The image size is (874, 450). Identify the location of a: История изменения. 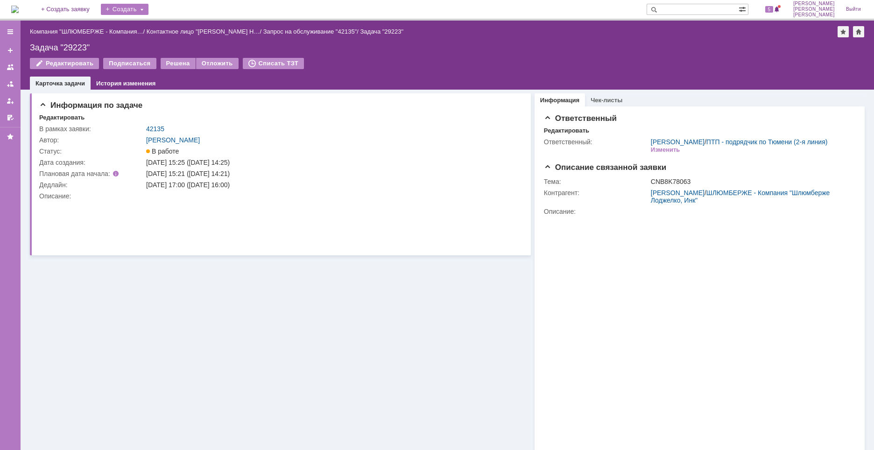
(126, 83).